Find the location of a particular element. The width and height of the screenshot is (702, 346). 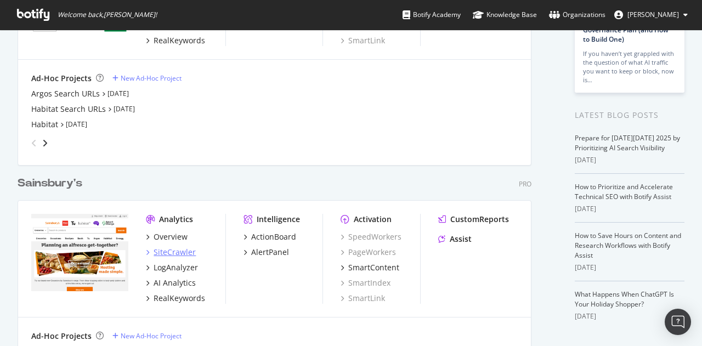

a: SmartIndex is located at coordinates (365, 283).